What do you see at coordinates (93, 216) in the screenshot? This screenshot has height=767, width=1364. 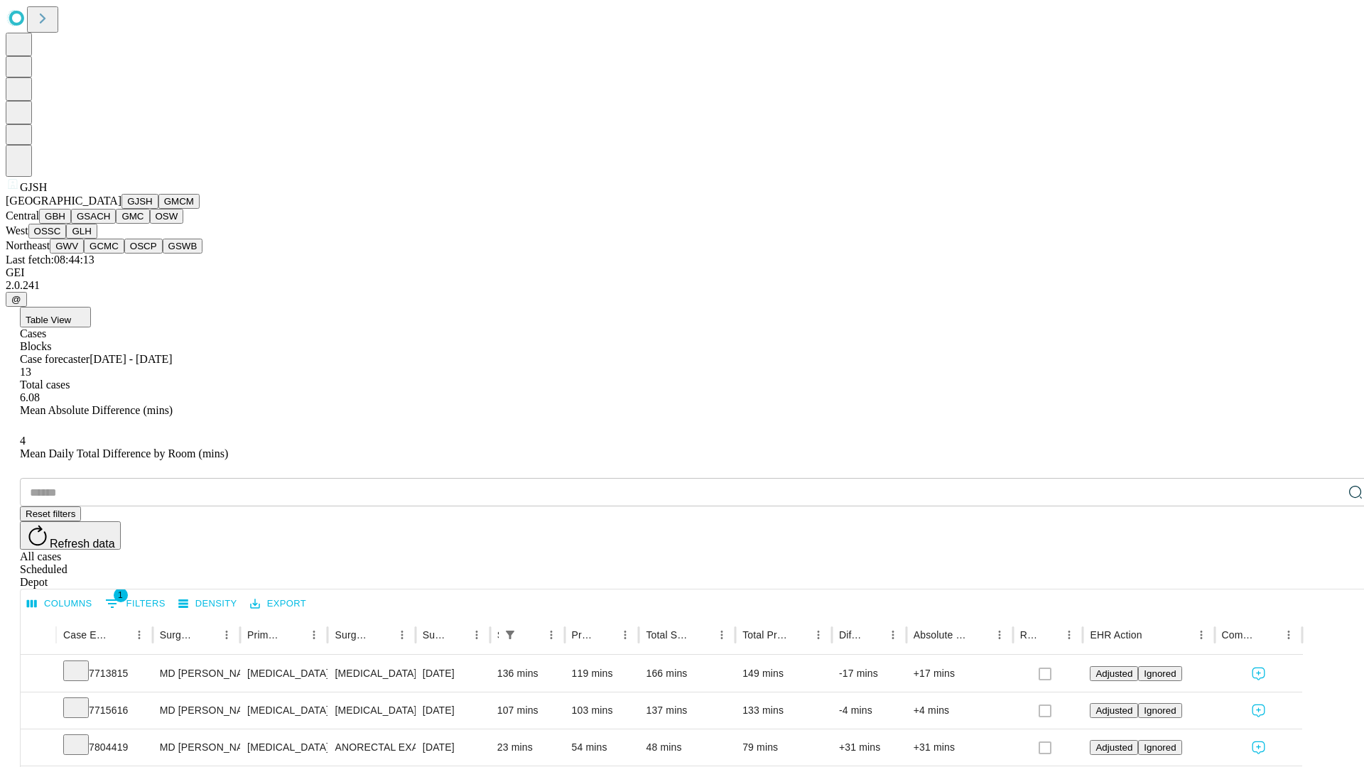 I see `button: GSACH` at bounding box center [93, 216].